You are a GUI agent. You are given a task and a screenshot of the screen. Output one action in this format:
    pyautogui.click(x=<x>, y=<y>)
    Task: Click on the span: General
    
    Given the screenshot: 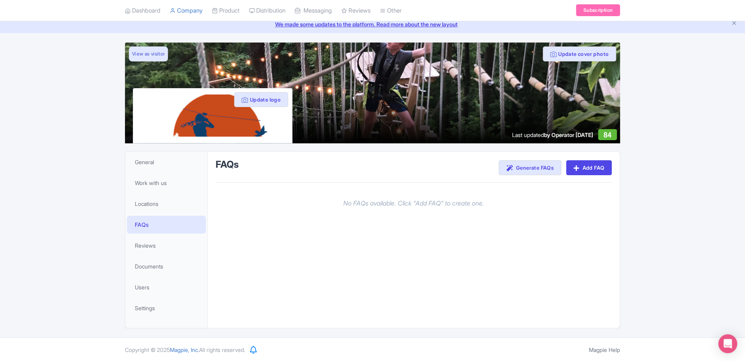 What is the action you would take?
    pyautogui.click(x=144, y=162)
    